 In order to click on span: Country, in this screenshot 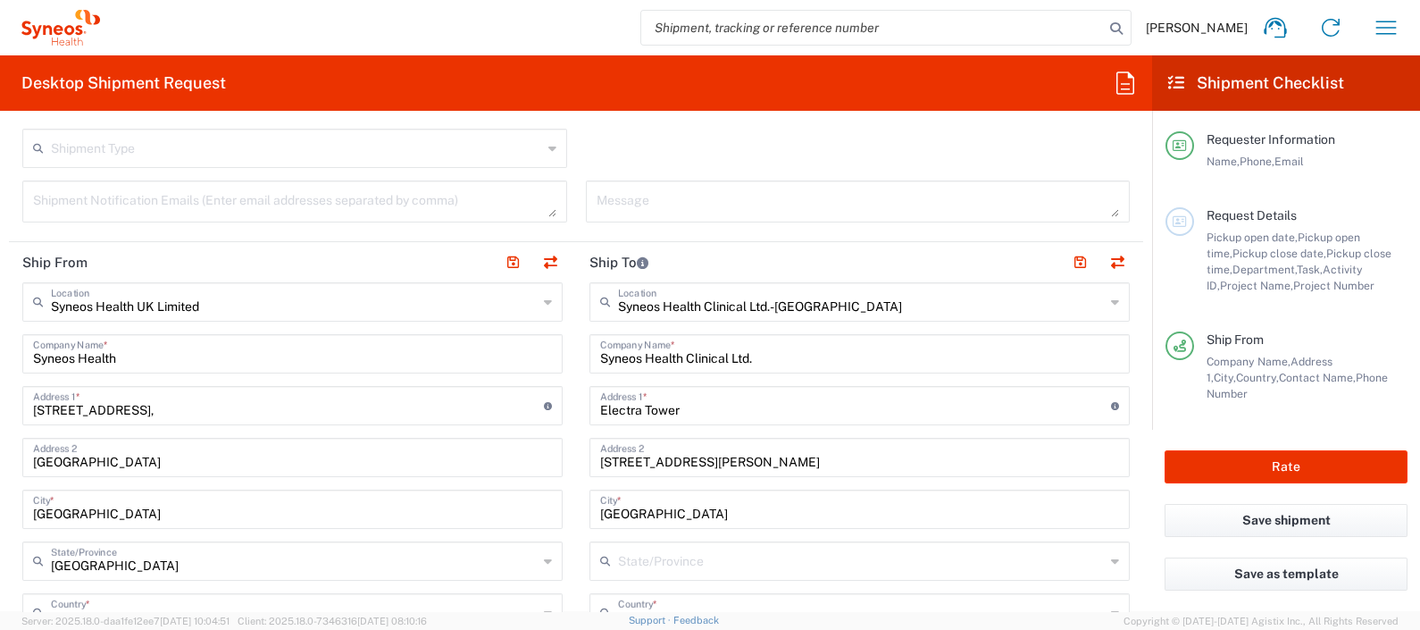, I will do `click(1258, 377)`.